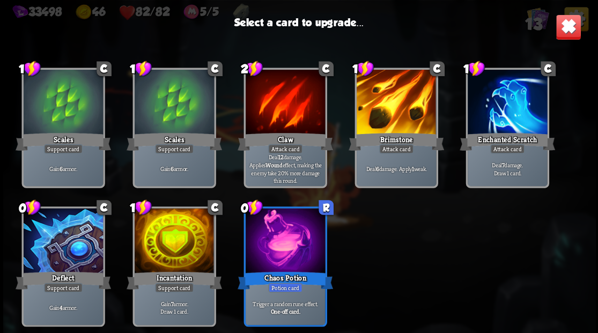 The width and height of the screenshot is (598, 333). Describe the element at coordinates (285, 168) in the screenshot. I see `p: Deal damage. Applies effect, making the enemy take 20% more damage this round.` at that location.